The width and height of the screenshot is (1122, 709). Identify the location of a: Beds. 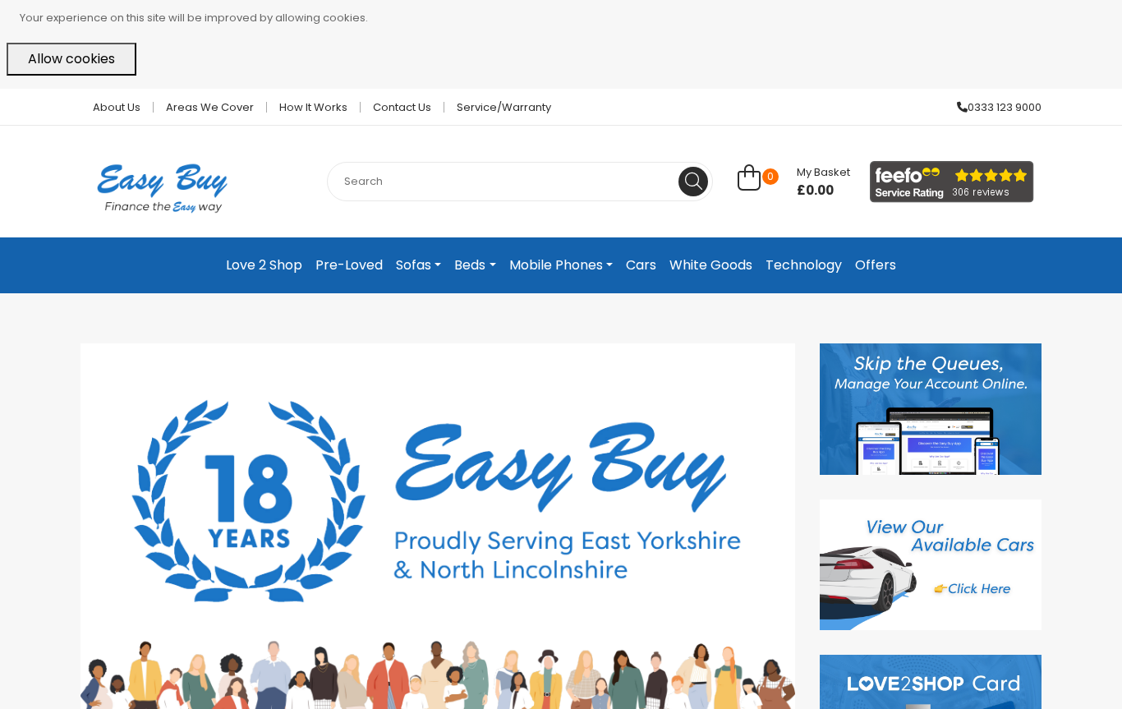
(475, 265).